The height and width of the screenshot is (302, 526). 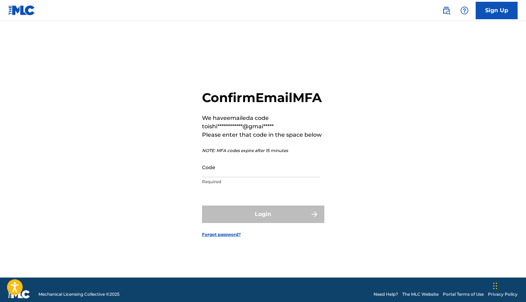 I want to click on img: logo, so click(x=19, y=294).